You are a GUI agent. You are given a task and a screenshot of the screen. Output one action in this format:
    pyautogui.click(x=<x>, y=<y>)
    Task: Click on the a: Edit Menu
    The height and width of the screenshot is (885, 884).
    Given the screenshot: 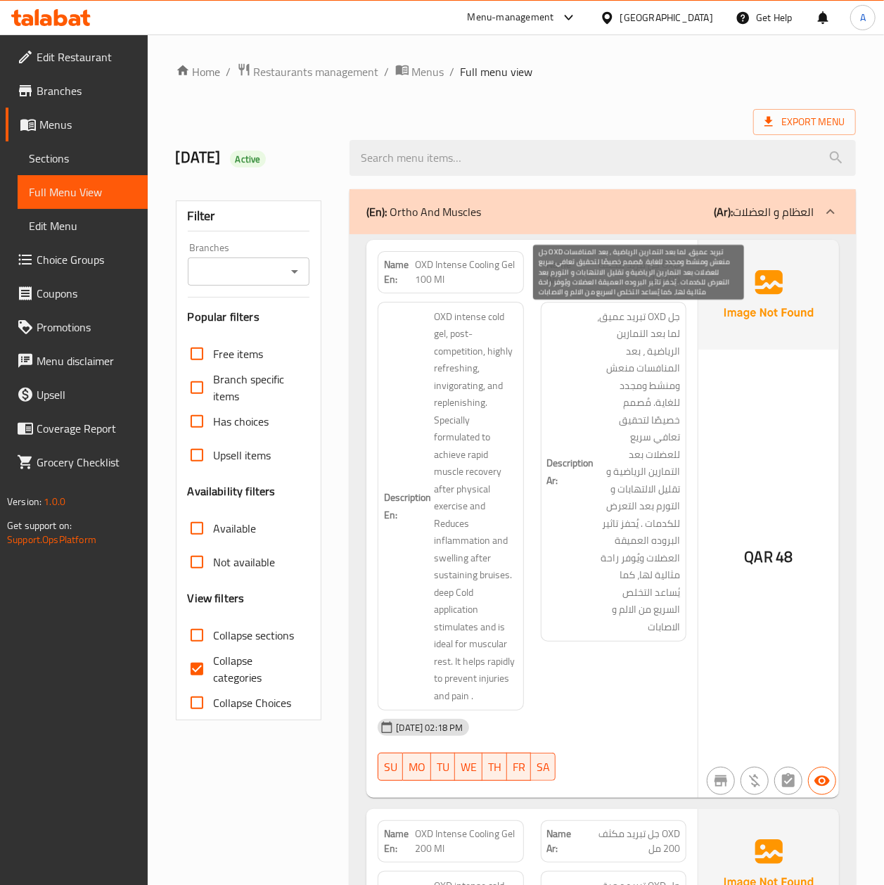 What is the action you would take?
    pyautogui.click(x=82, y=226)
    